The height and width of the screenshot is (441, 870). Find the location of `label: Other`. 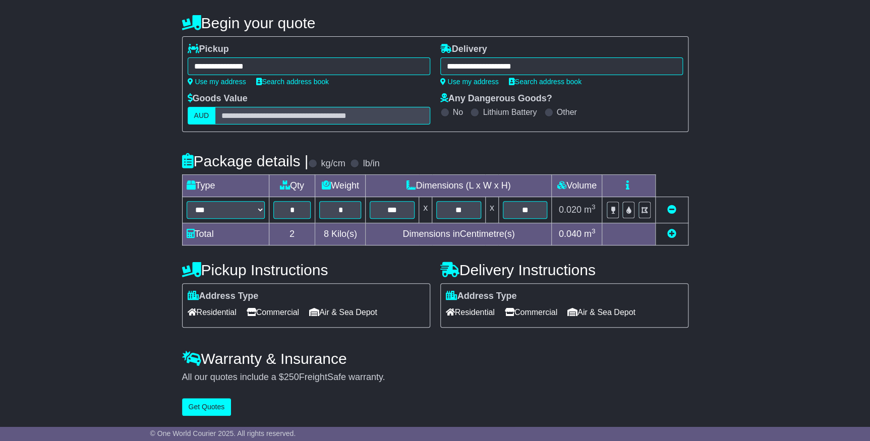

label: Other is located at coordinates (567, 112).